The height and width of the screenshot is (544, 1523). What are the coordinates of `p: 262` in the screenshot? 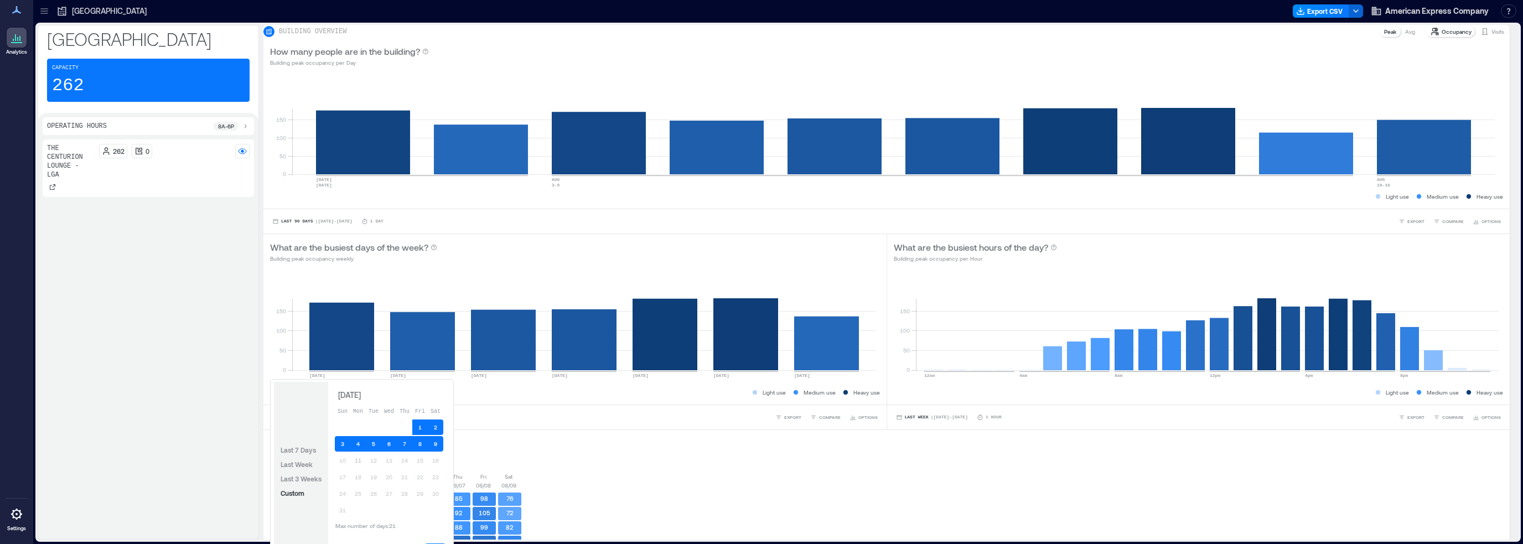 It's located at (68, 86).